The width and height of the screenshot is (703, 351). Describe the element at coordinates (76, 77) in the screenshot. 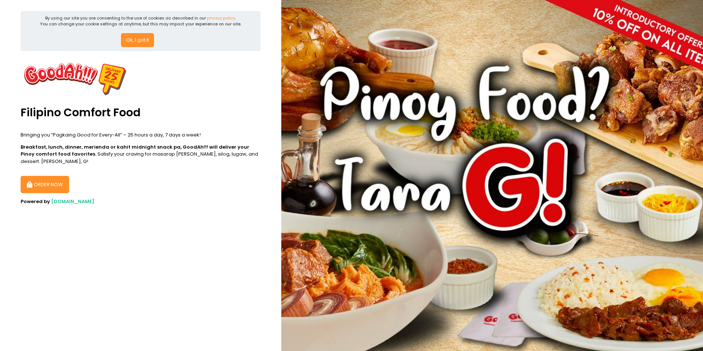

I see `img: GOODAH!!!` at that location.